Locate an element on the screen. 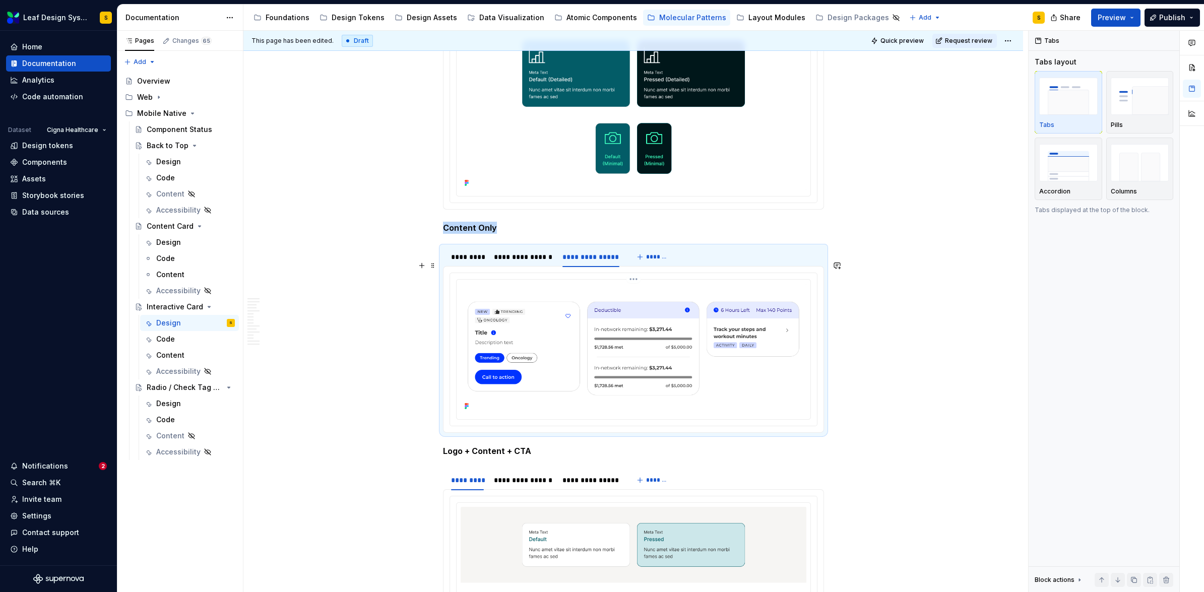 The height and width of the screenshot is (592, 1204). a: Design Tokens is located at coordinates (352, 18).